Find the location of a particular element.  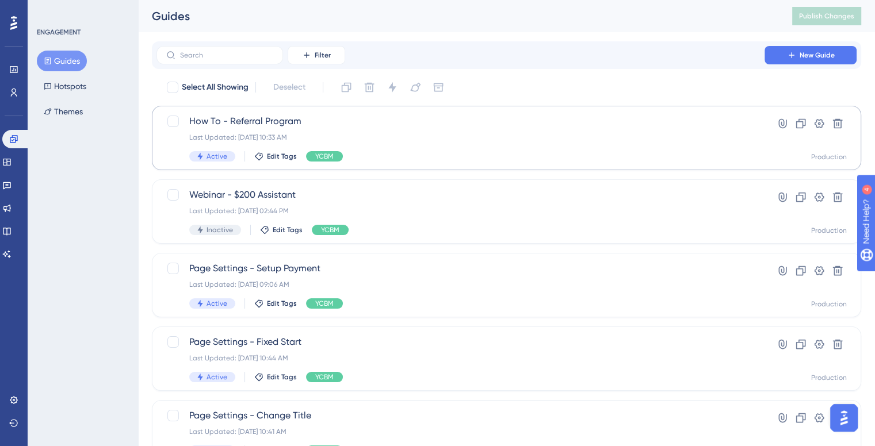

button: Hotspots is located at coordinates (65, 86).